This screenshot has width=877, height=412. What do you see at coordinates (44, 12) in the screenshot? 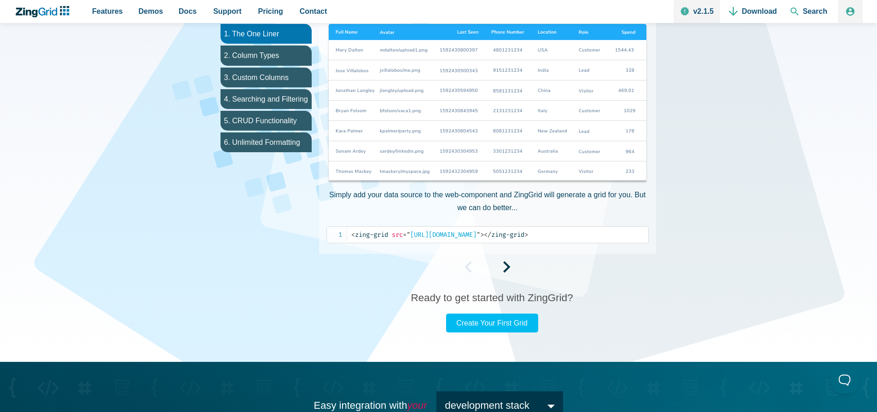
I see `a: ZingChart Logo. Click to return to the homepage` at bounding box center [44, 12].